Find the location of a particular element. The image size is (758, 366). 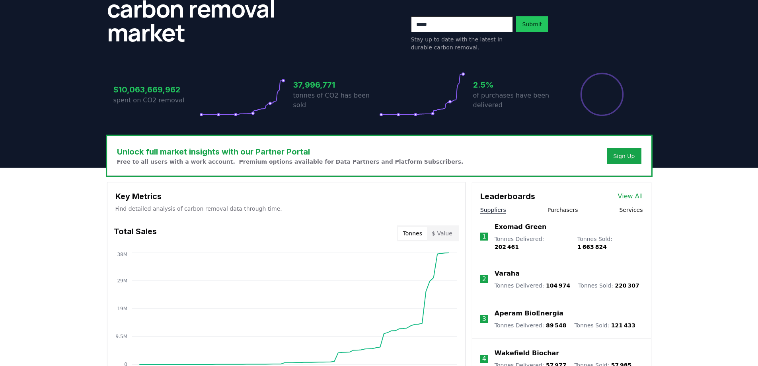

button: Submit is located at coordinates (533, 24).